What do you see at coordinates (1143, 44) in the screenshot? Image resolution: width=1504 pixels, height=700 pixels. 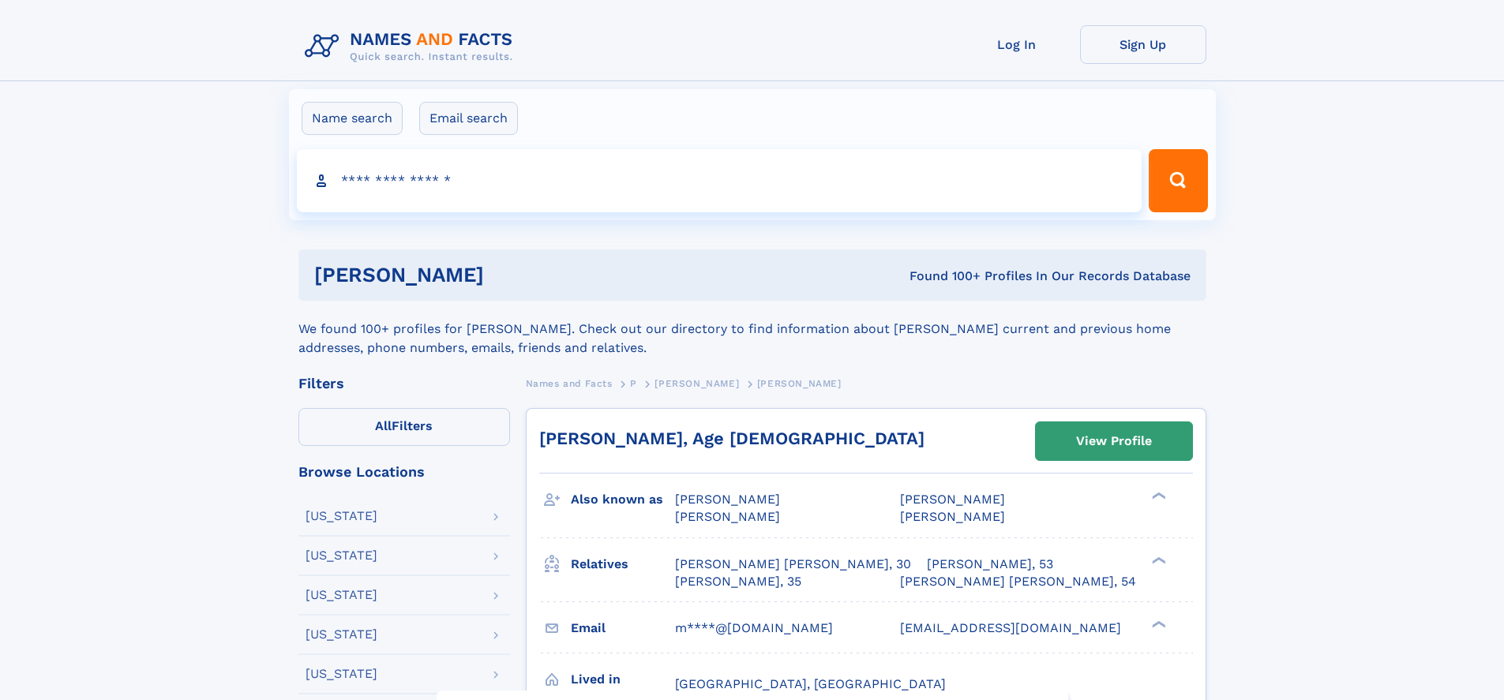 I see `a: Sign Up` at bounding box center [1143, 44].